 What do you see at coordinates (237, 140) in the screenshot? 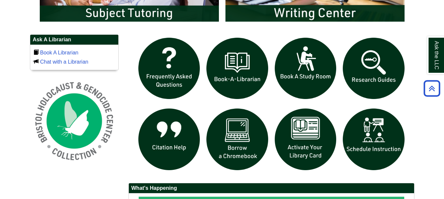
I see `img: Borrow a chromebook icon links to the borrow a chromebook web page` at bounding box center [237, 140].